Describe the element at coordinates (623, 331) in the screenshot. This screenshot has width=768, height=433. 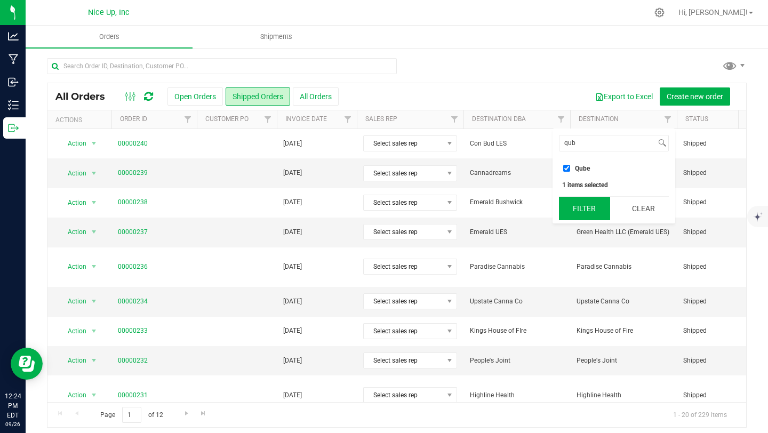
I see `span: Kings House of Fire` at that location.